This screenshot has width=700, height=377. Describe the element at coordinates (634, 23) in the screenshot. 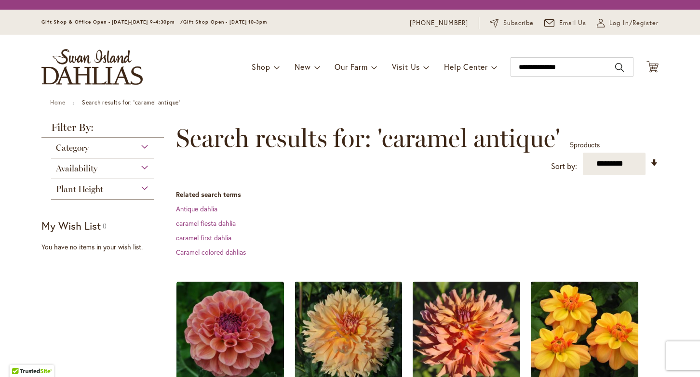

I see `span: Log In/Register` at that location.